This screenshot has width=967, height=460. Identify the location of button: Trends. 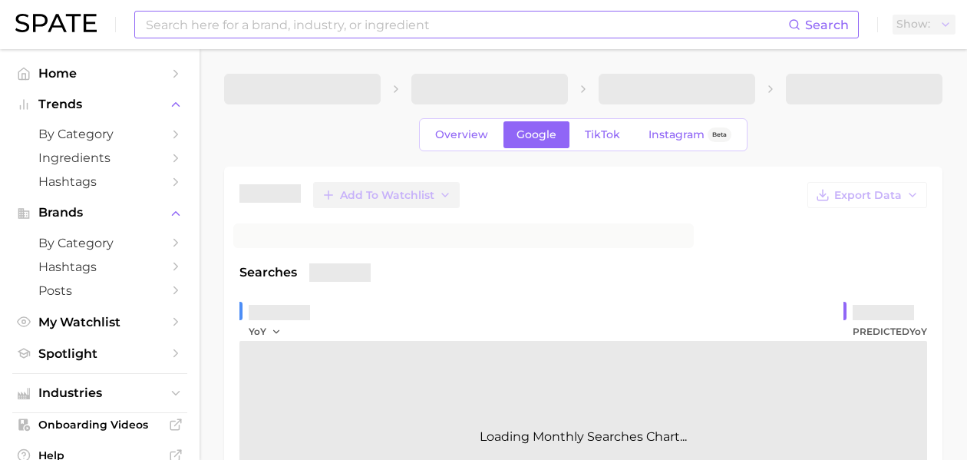
(100, 104).